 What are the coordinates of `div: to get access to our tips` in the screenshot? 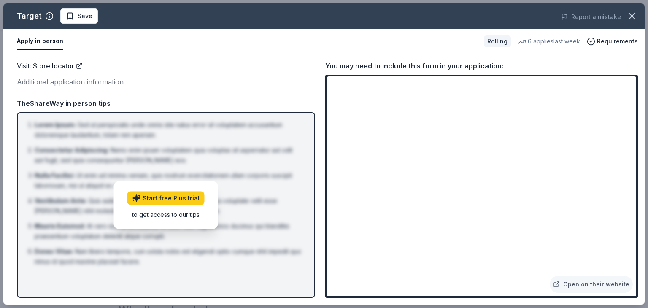 It's located at (166, 214).